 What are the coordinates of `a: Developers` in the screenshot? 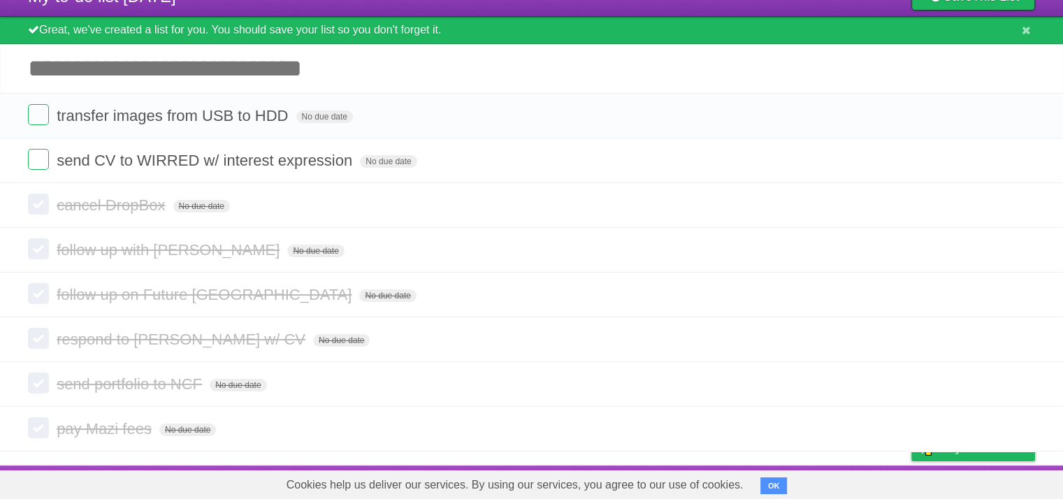 It's located at (800, 482).